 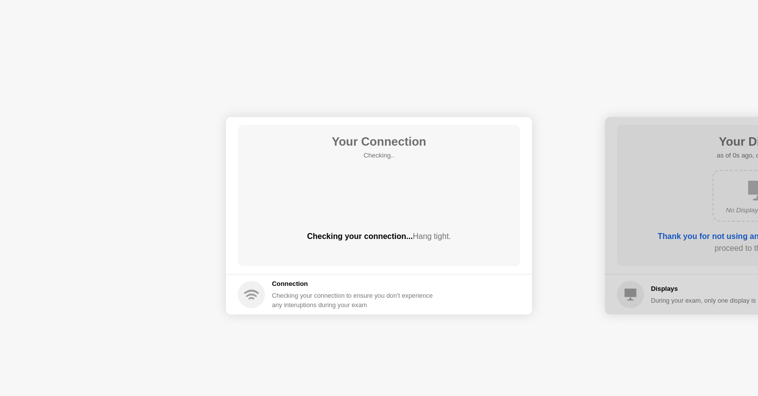 What do you see at coordinates (379, 236) in the screenshot?
I see `div: Checking your connection...` at bounding box center [379, 236].